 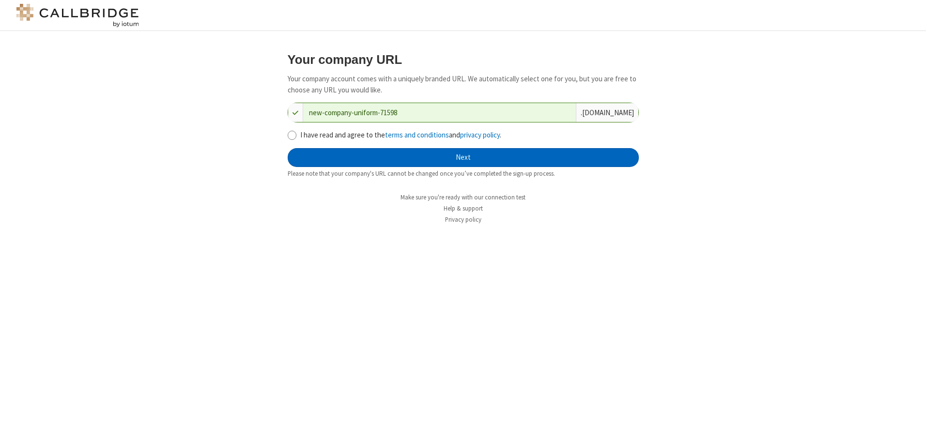 I want to click on img: logo@2x.png, so click(x=77, y=15).